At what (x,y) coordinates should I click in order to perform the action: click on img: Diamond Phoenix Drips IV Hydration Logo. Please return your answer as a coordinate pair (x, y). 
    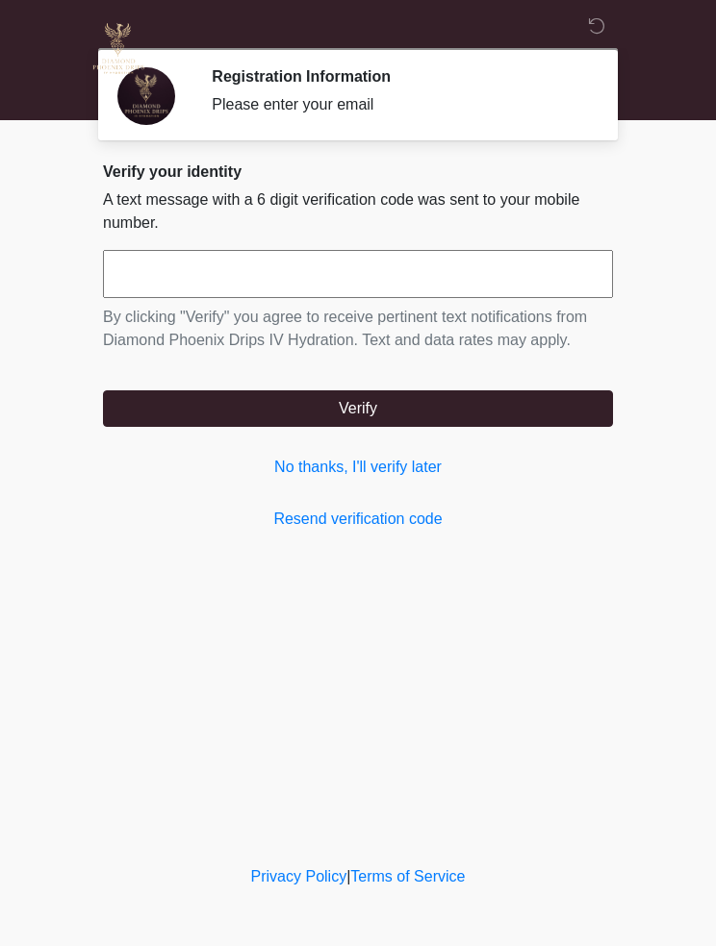
    Looking at the image, I should click on (118, 49).